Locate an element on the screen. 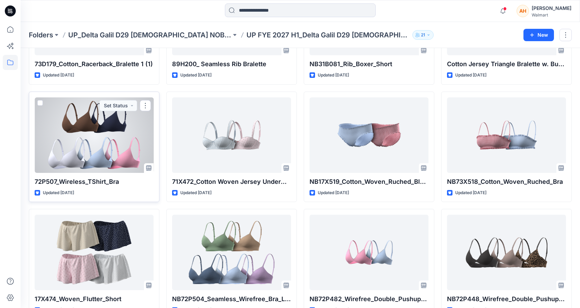 The height and width of the screenshot is (308, 580). button: New is located at coordinates (539, 35).